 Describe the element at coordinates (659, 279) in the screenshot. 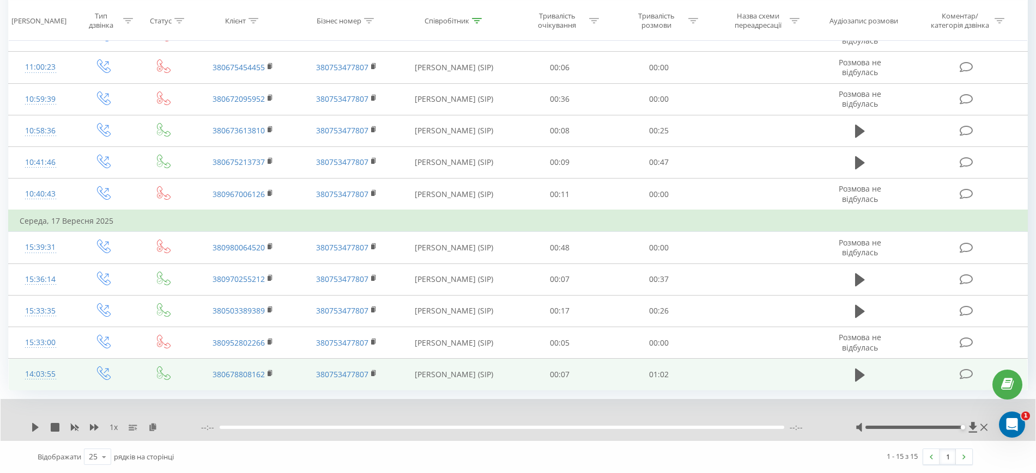

I see `td: 00:37` at that location.